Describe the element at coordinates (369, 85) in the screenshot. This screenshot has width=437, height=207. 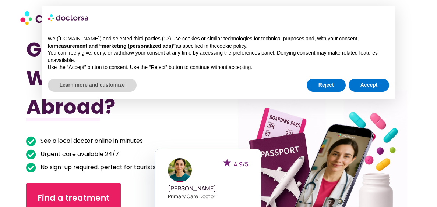
I see `button: Accept` at that location.